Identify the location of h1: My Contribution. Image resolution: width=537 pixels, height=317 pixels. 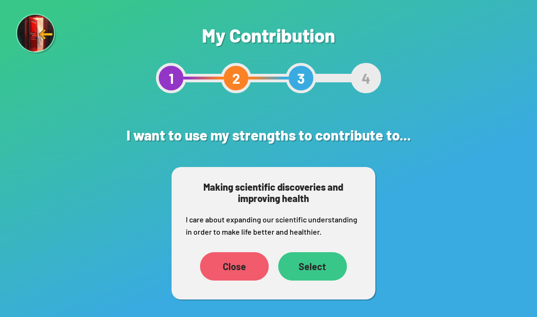
(268, 35).